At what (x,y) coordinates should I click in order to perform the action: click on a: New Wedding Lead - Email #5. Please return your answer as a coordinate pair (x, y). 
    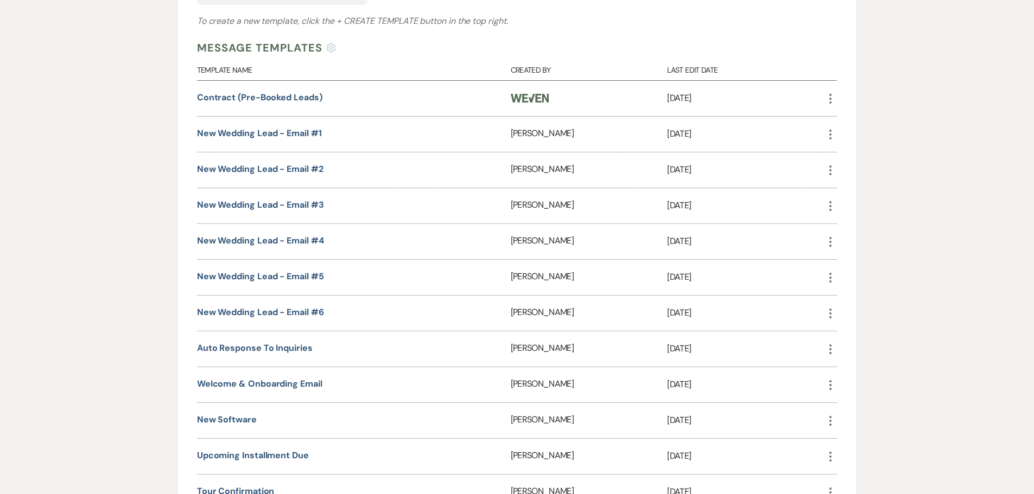
    Looking at the image, I should click on (260, 276).